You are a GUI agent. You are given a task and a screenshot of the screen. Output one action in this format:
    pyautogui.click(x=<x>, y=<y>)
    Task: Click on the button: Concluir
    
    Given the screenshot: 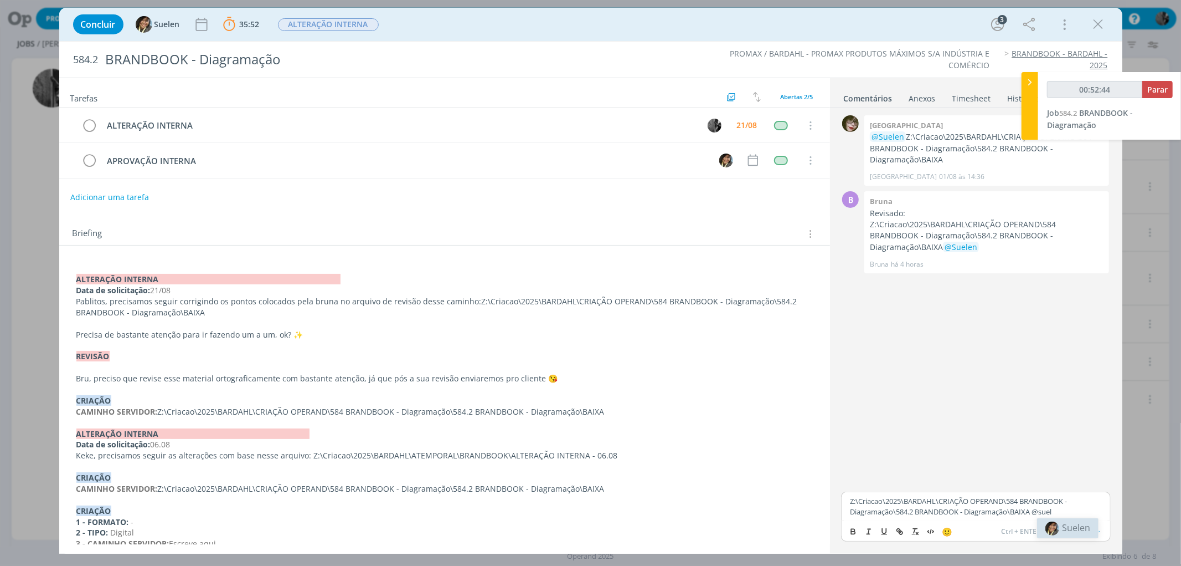 What is the action you would take?
    pyautogui.click(x=98, y=24)
    